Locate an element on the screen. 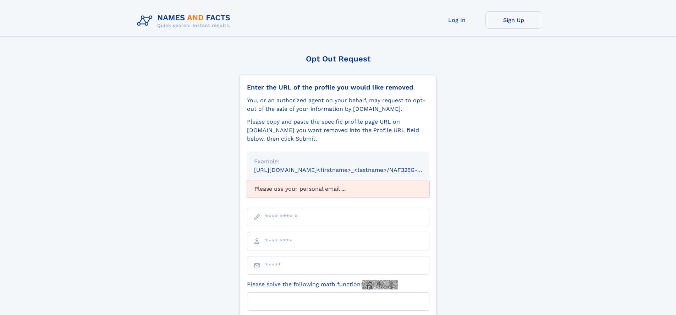 This screenshot has width=676, height=315. a: Sign Up is located at coordinates (514, 20).